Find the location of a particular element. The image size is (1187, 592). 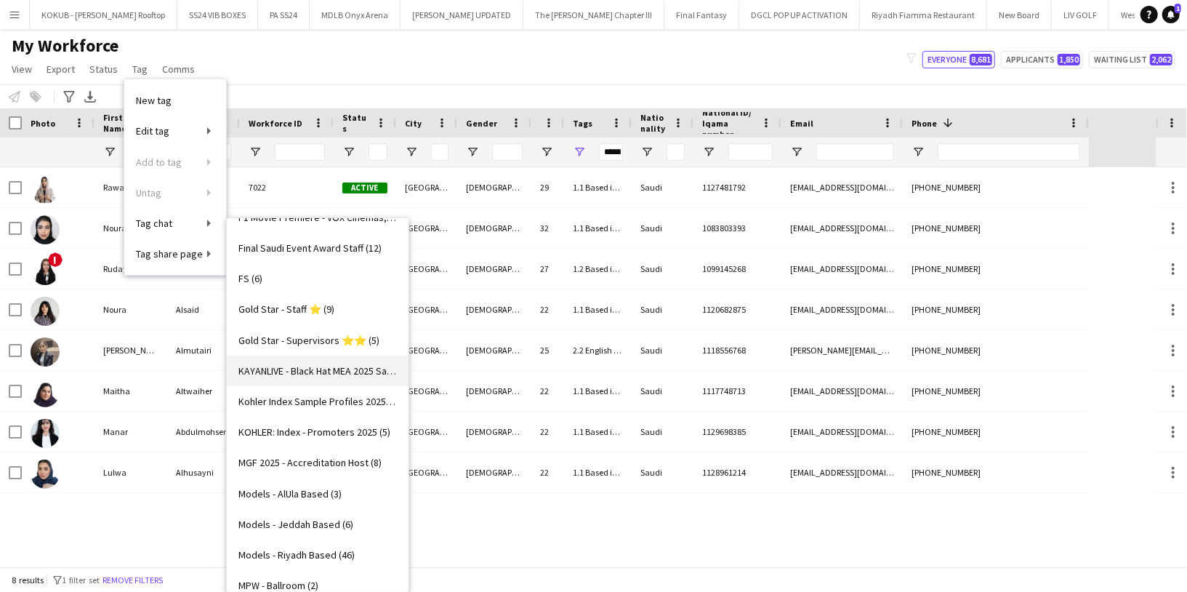

button: PA SS24 is located at coordinates (283, 15).